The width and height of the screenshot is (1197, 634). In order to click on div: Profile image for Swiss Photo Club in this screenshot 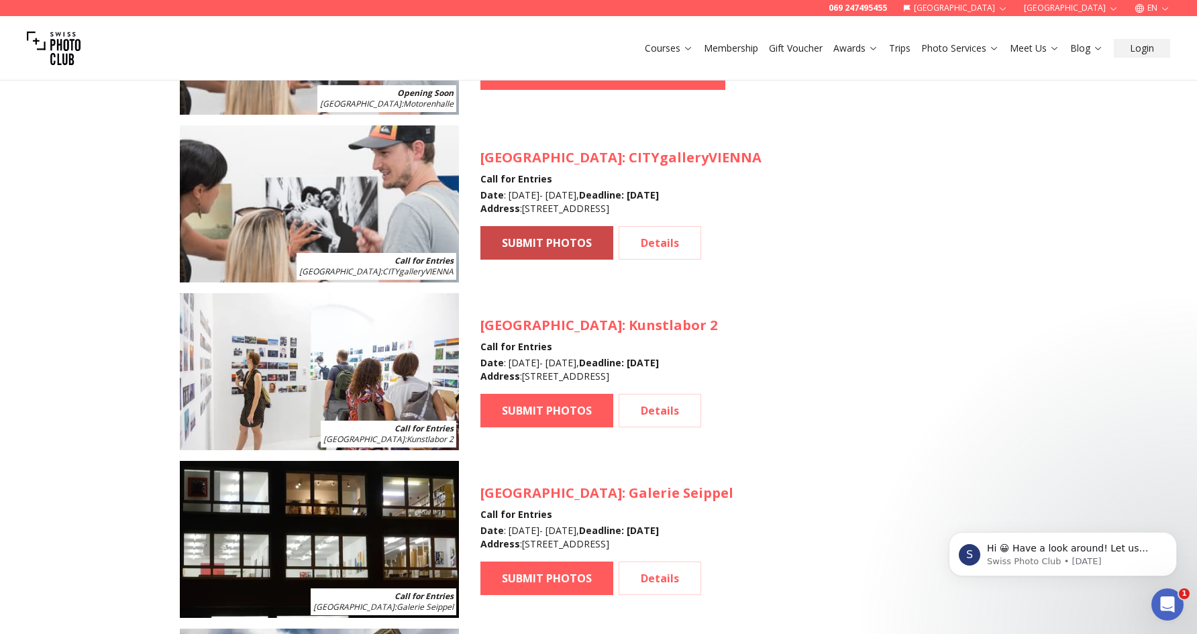, I will do `click(41, 51)`.